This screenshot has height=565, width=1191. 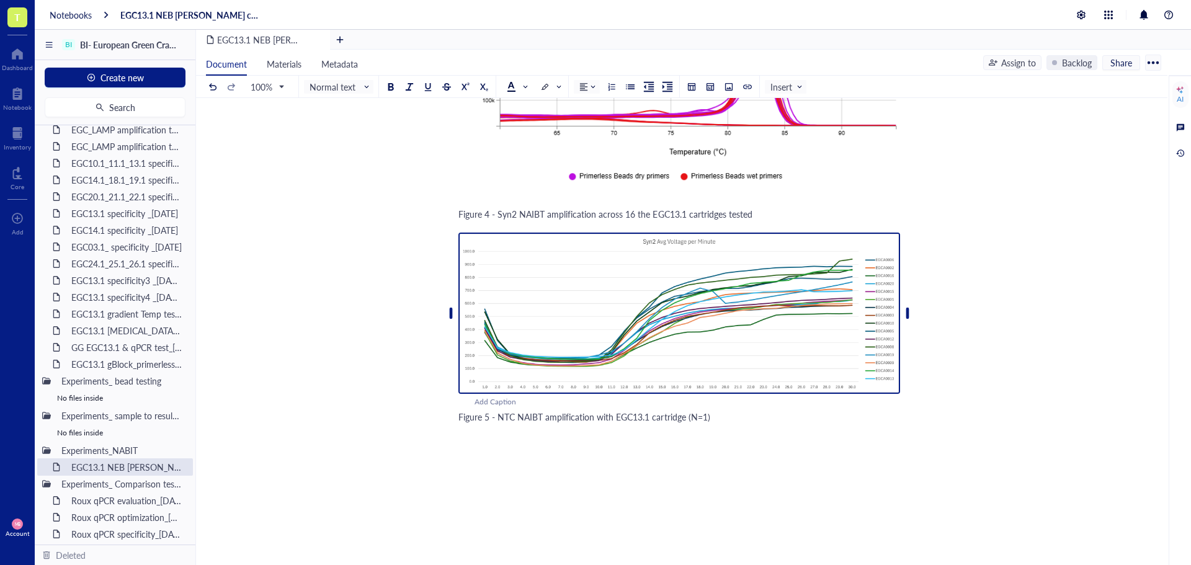 I want to click on a: Notebook, so click(x=17, y=97).